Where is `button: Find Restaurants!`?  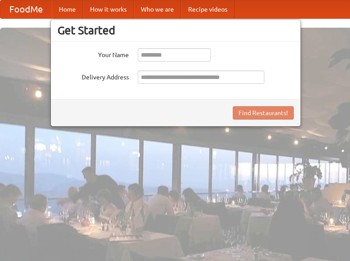 button: Find Restaurants! is located at coordinates (263, 113).